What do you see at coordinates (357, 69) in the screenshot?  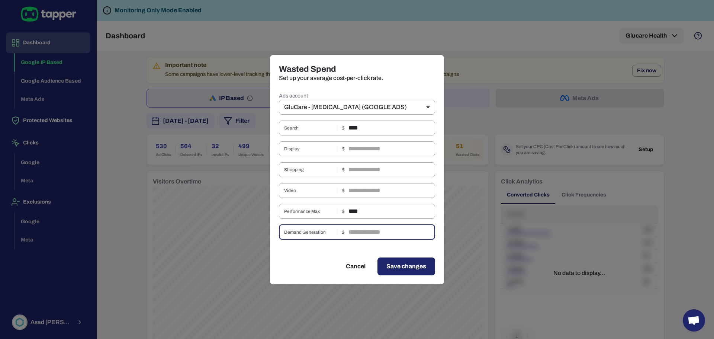 I see `h4: Wasted Spend` at bounding box center [357, 69].